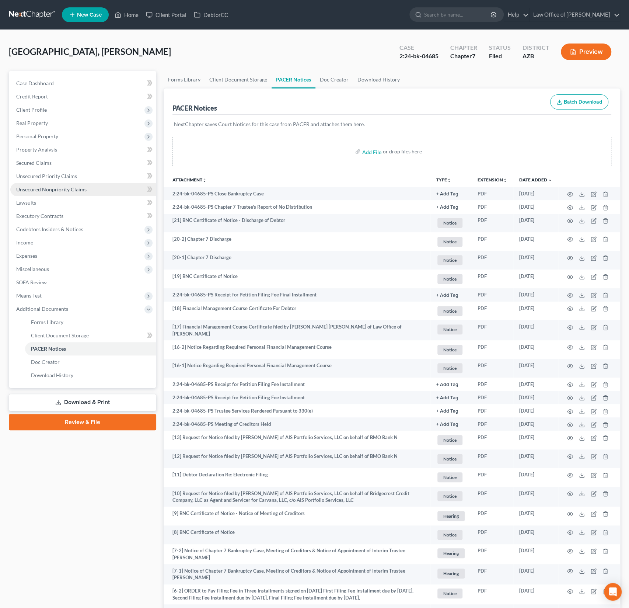 The height and width of the screenshot is (608, 629). What do you see at coordinates (189, 179) in the screenshot?
I see `a: Attachmentunfold_more` at bounding box center [189, 179].